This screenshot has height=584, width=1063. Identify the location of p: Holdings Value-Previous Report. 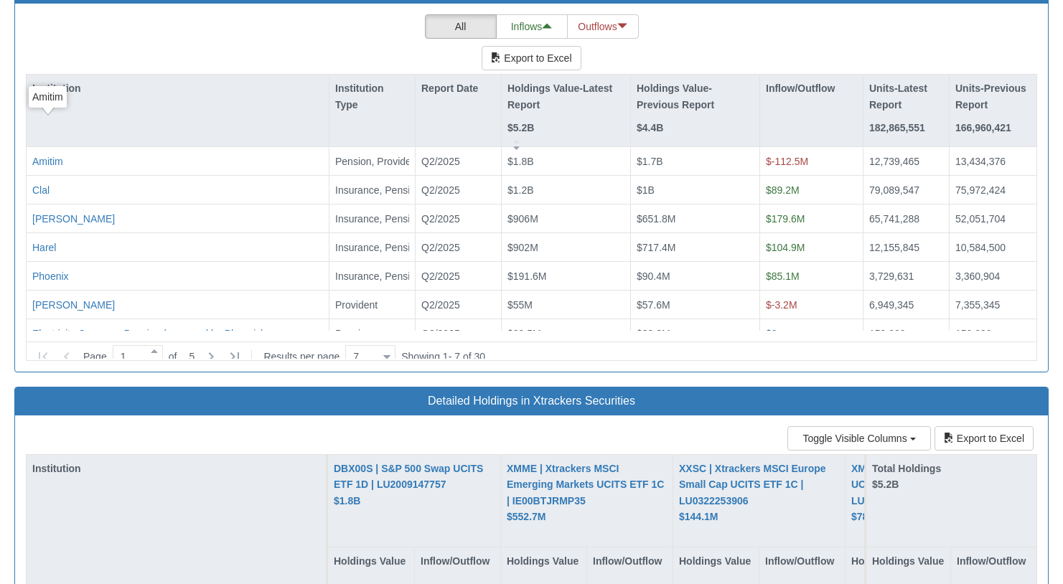
(695, 96).